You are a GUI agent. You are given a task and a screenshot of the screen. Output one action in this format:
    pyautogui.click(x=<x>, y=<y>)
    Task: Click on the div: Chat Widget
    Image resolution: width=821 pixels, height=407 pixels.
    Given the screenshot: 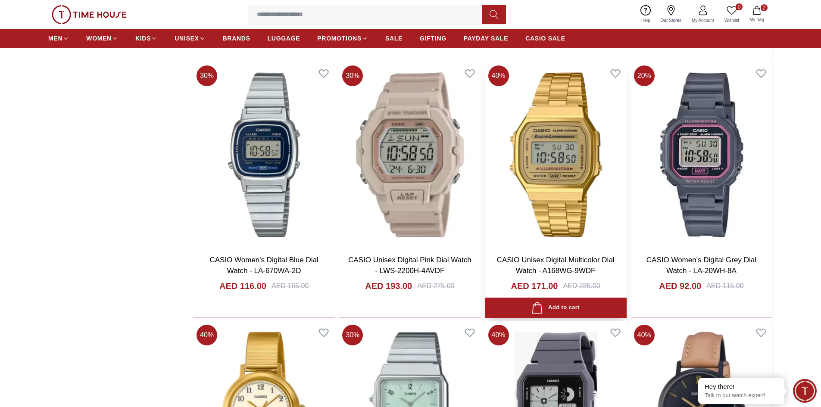 What is the action you would take?
    pyautogui.click(x=804, y=391)
    